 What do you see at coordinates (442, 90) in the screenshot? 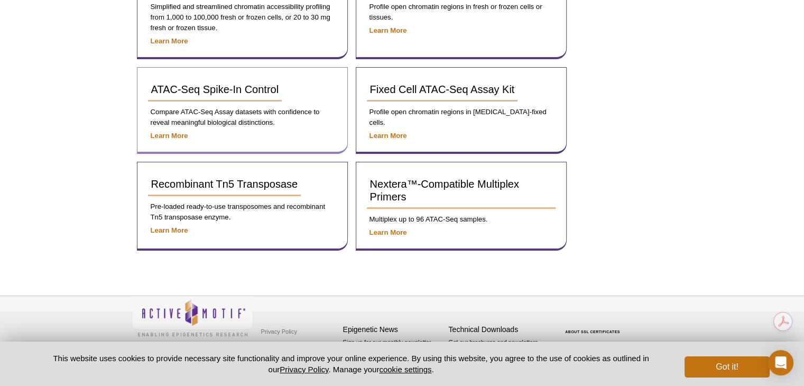
I see `a: Fixed Cell ATAC-Seq Assay Kit` at bounding box center [442, 90].